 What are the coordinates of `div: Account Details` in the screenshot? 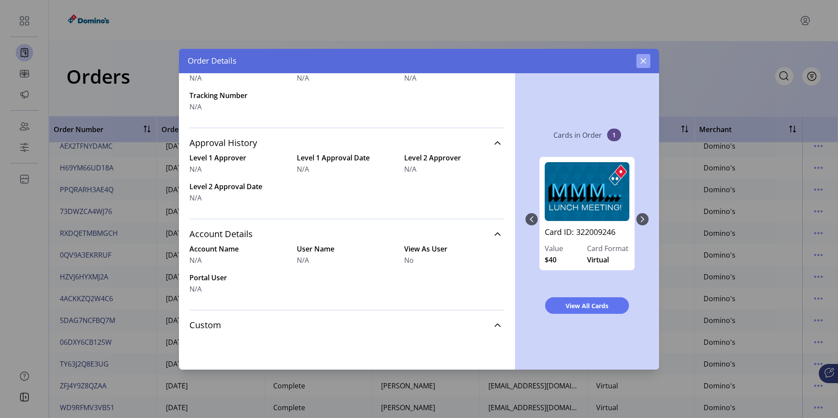 It's located at (347, 274).